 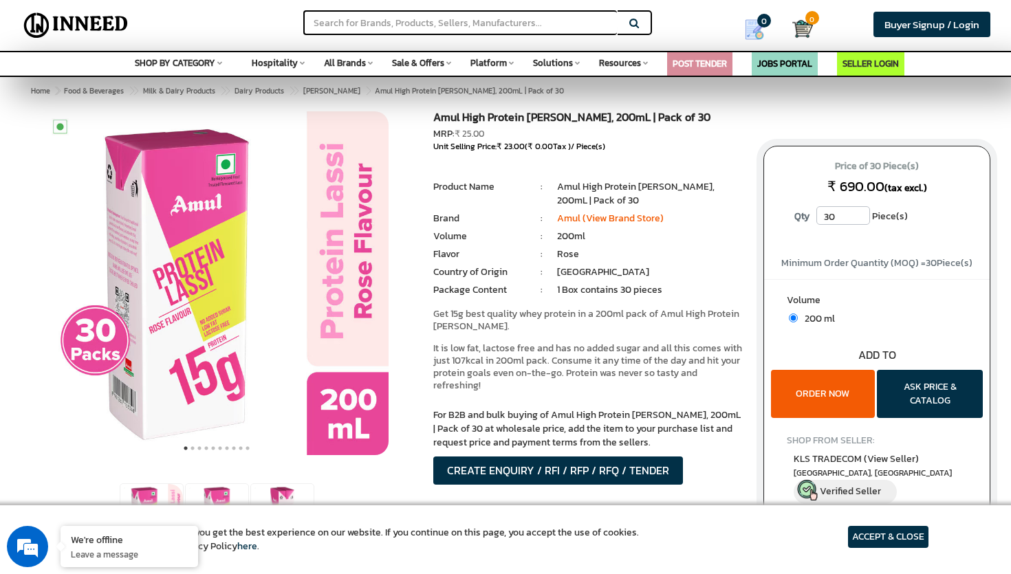 I want to click on p: Leave a message, so click(x=129, y=554).